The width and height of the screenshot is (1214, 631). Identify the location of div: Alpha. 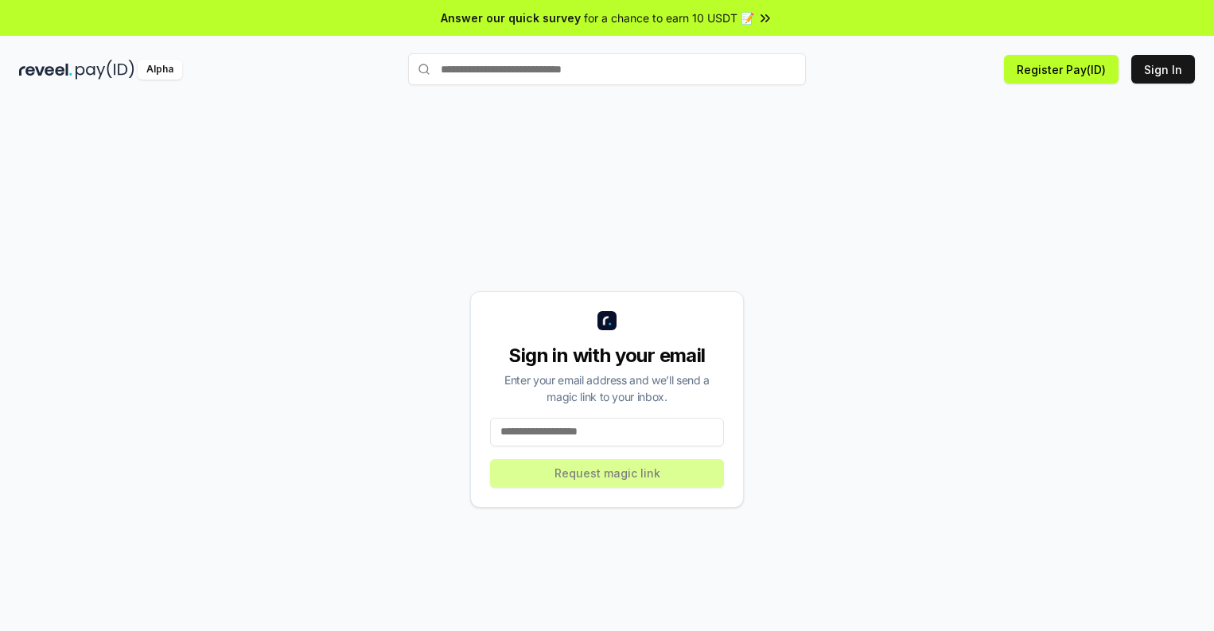
(160, 69).